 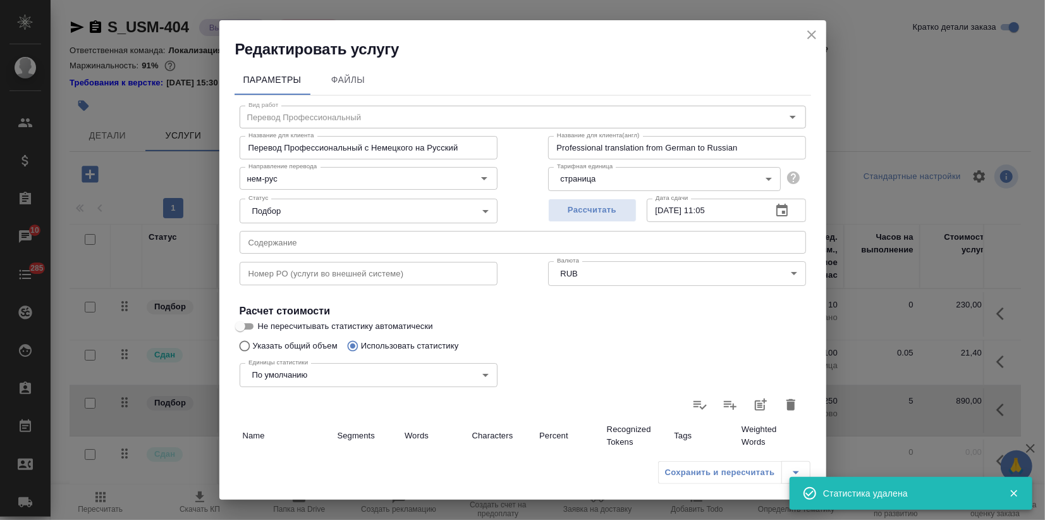 What do you see at coordinates (523, 311) in the screenshot?
I see `h4: Расчет стоимости` at bounding box center [523, 311].